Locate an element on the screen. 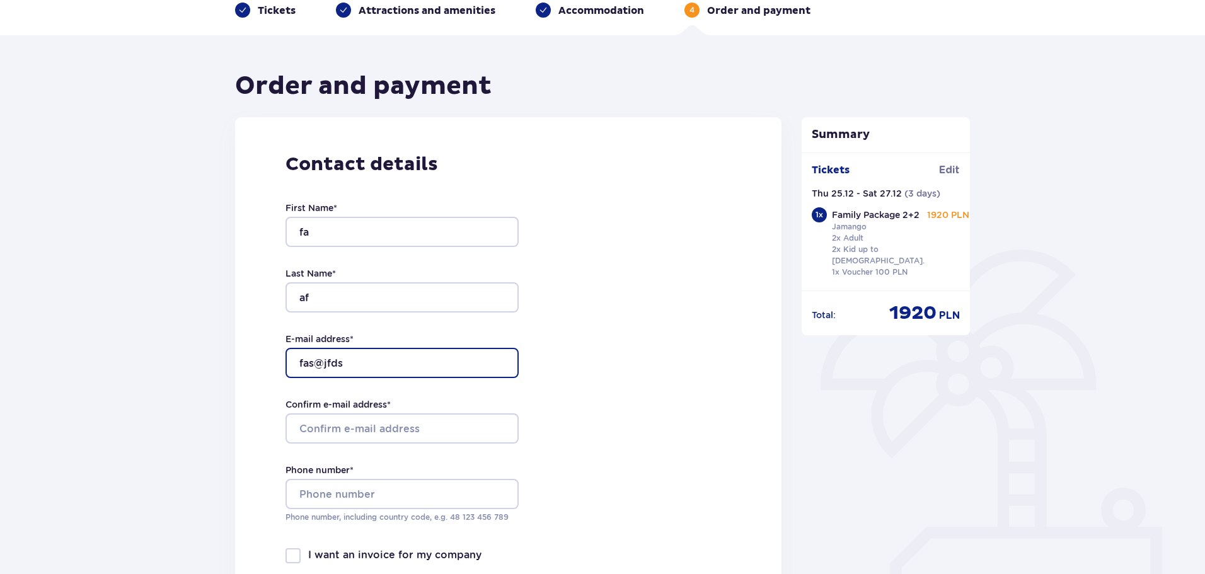 The image size is (1205, 574). p: I want an invoice for my company is located at coordinates (394, 555).